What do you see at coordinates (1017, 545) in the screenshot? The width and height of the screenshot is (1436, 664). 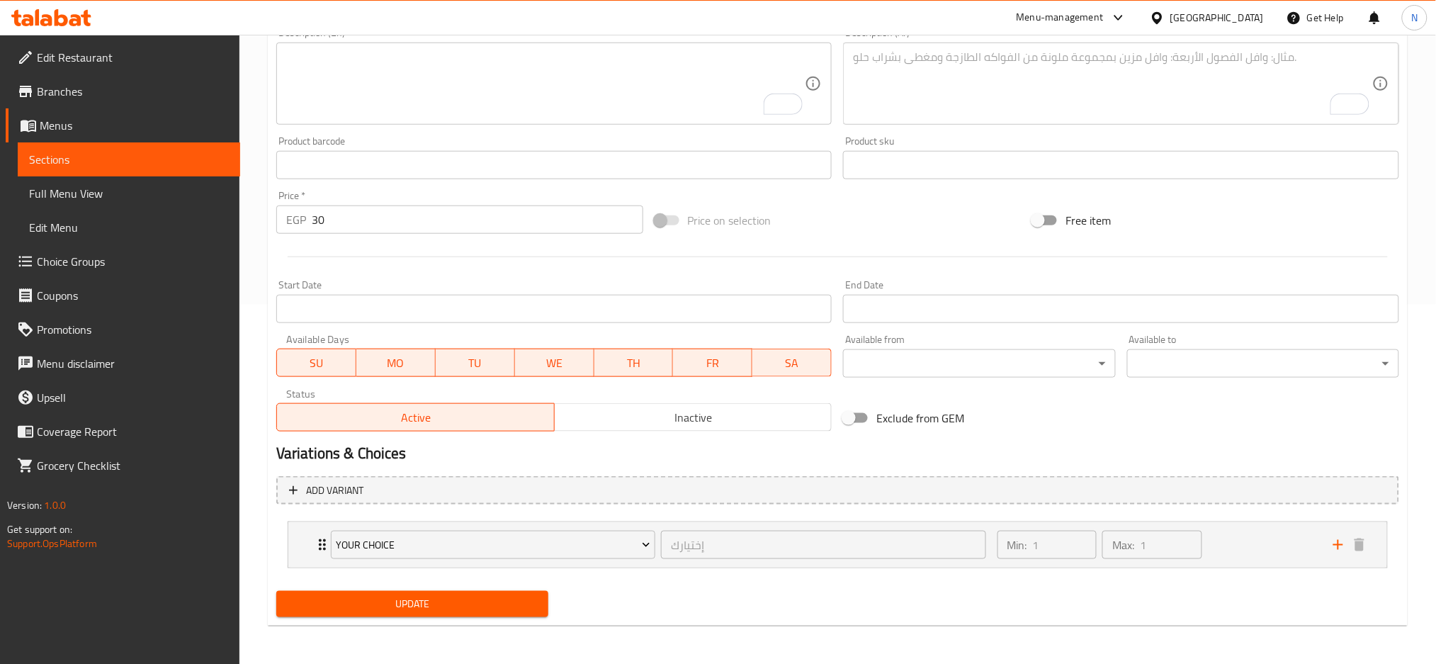 I see `p: Min:` at bounding box center [1017, 545].